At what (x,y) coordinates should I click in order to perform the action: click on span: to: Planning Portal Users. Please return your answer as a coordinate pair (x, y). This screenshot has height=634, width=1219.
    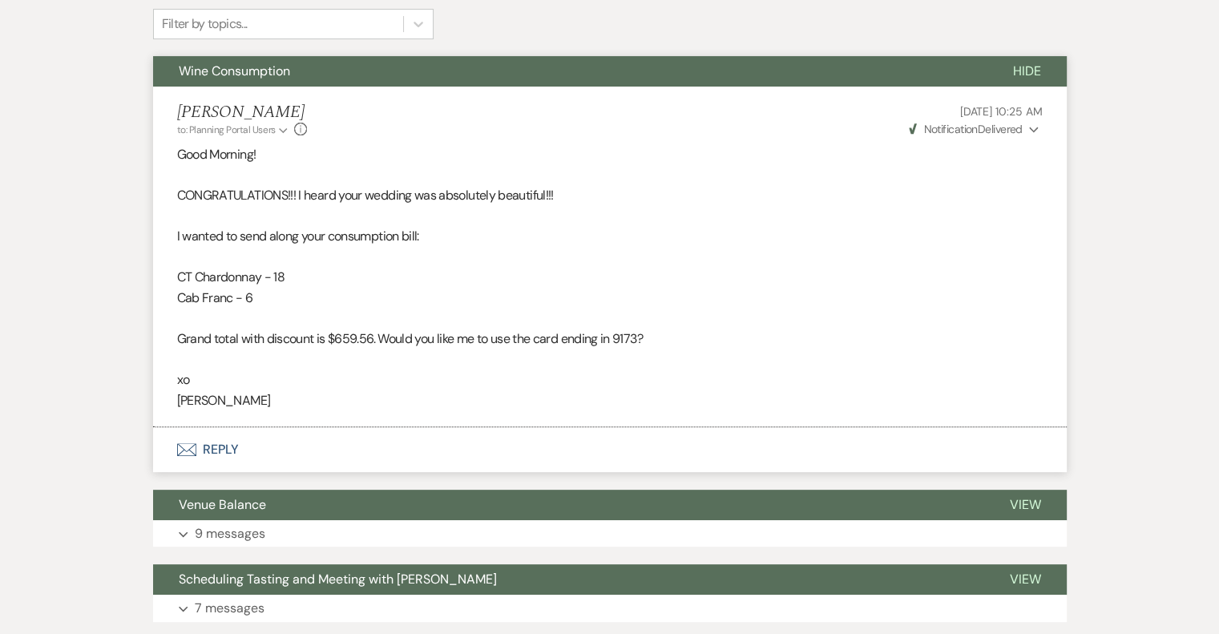
    Looking at the image, I should click on (226, 130).